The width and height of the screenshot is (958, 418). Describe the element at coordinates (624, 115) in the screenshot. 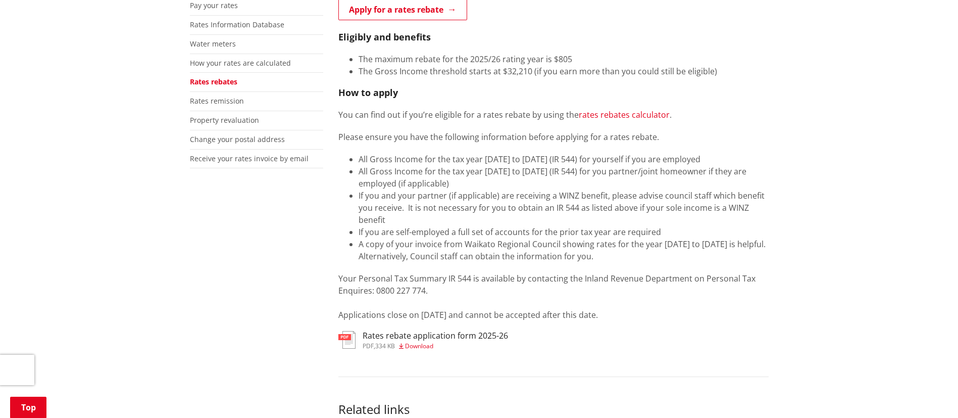

I see `a: rates rebates calculator` at that location.